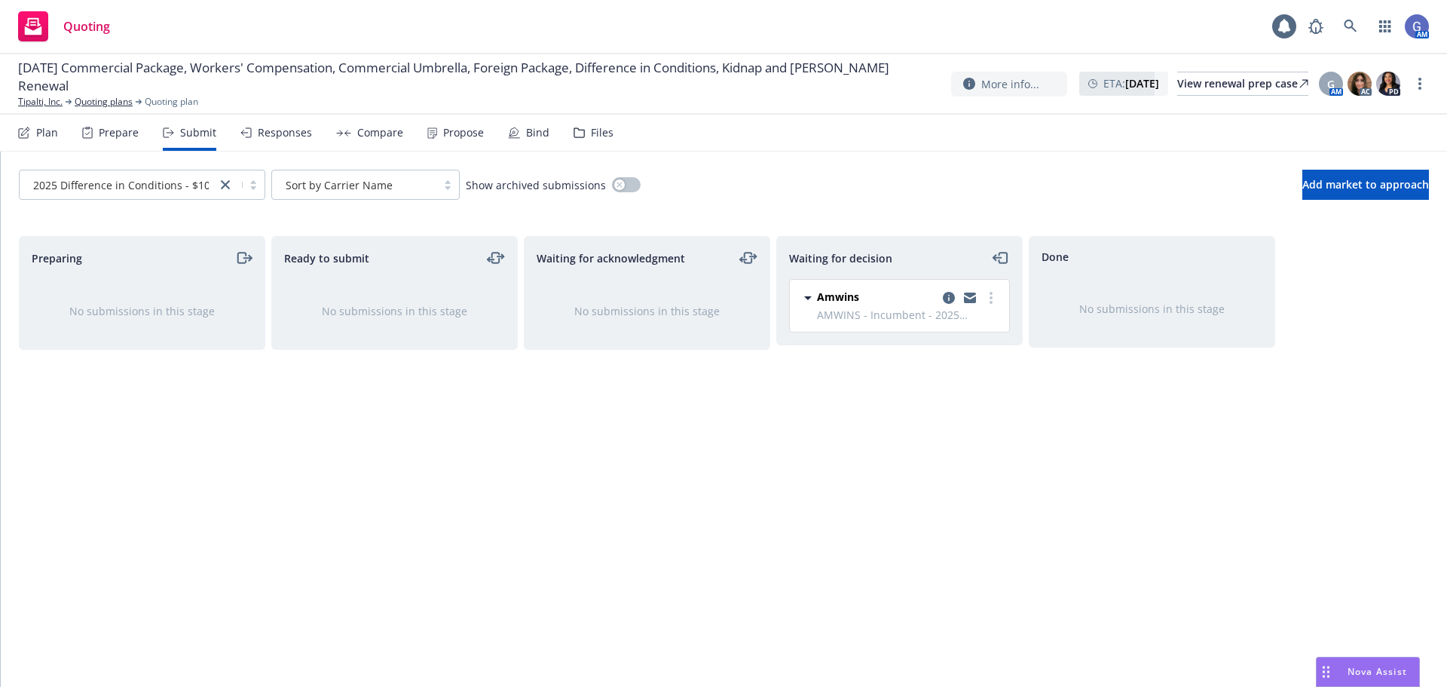 The width and height of the screenshot is (1447, 687). What do you see at coordinates (118, 133) in the screenshot?
I see `div: Prepare` at bounding box center [118, 133].